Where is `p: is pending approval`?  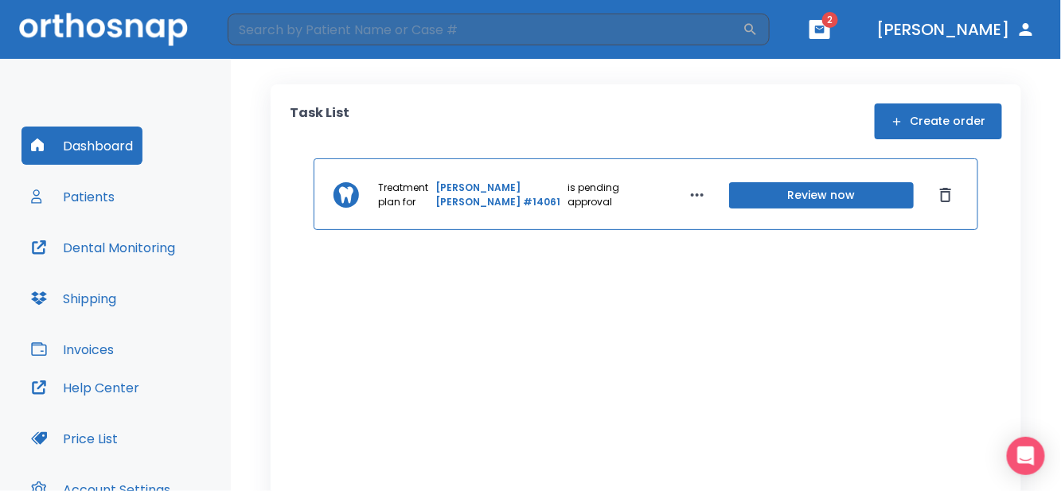 p: is pending approval is located at coordinates (597, 195).